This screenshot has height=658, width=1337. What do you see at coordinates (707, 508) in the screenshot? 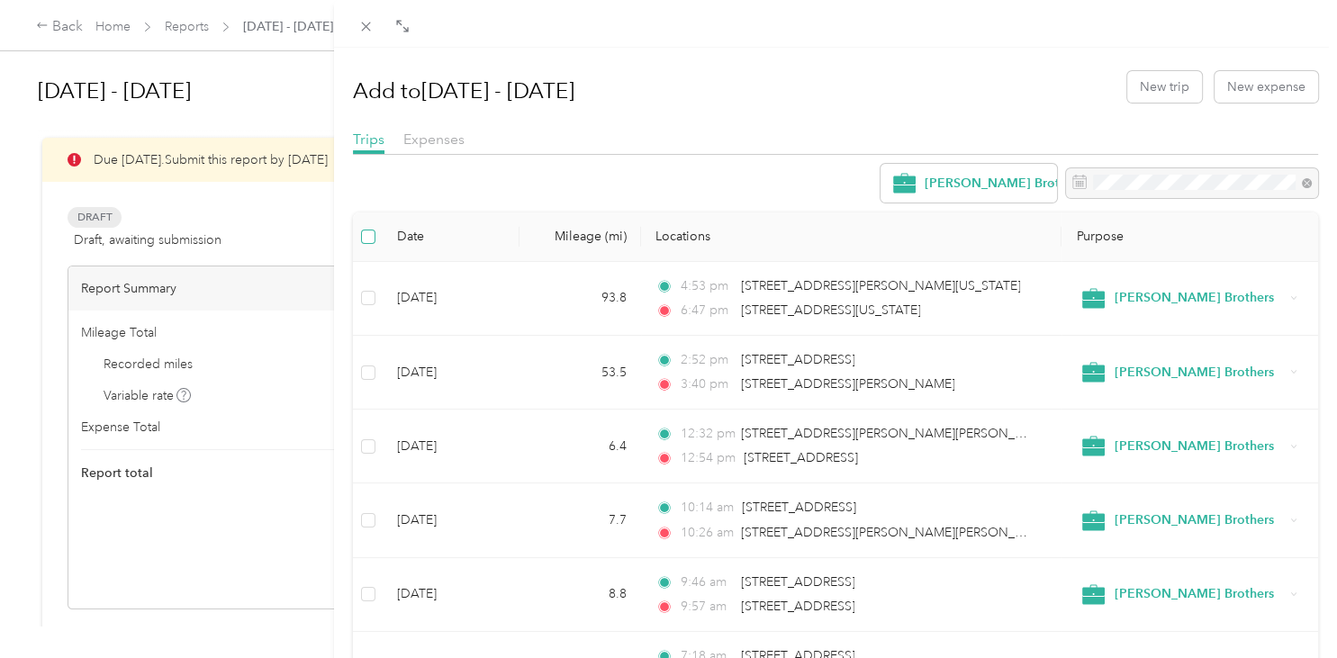
I see `span: 10:14 am` at bounding box center [707, 508].